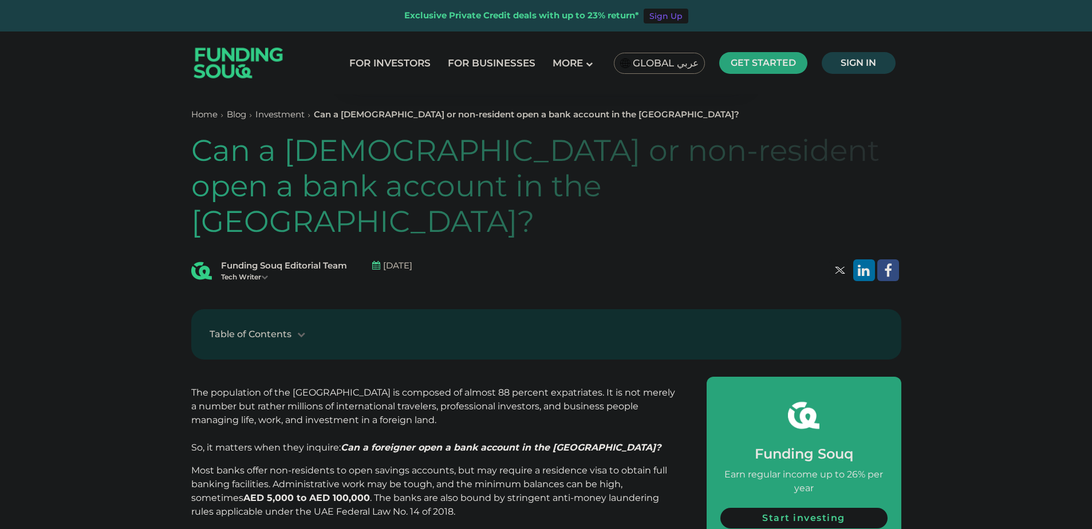 The width and height of the screenshot is (1092, 529). What do you see at coordinates (859, 62) in the screenshot?
I see `span: Sign in` at bounding box center [859, 62].